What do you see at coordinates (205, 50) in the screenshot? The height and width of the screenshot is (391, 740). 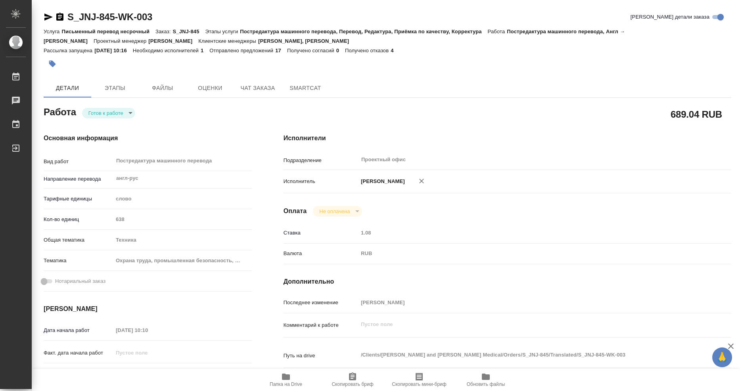 I see `p: 1` at bounding box center [205, 50].